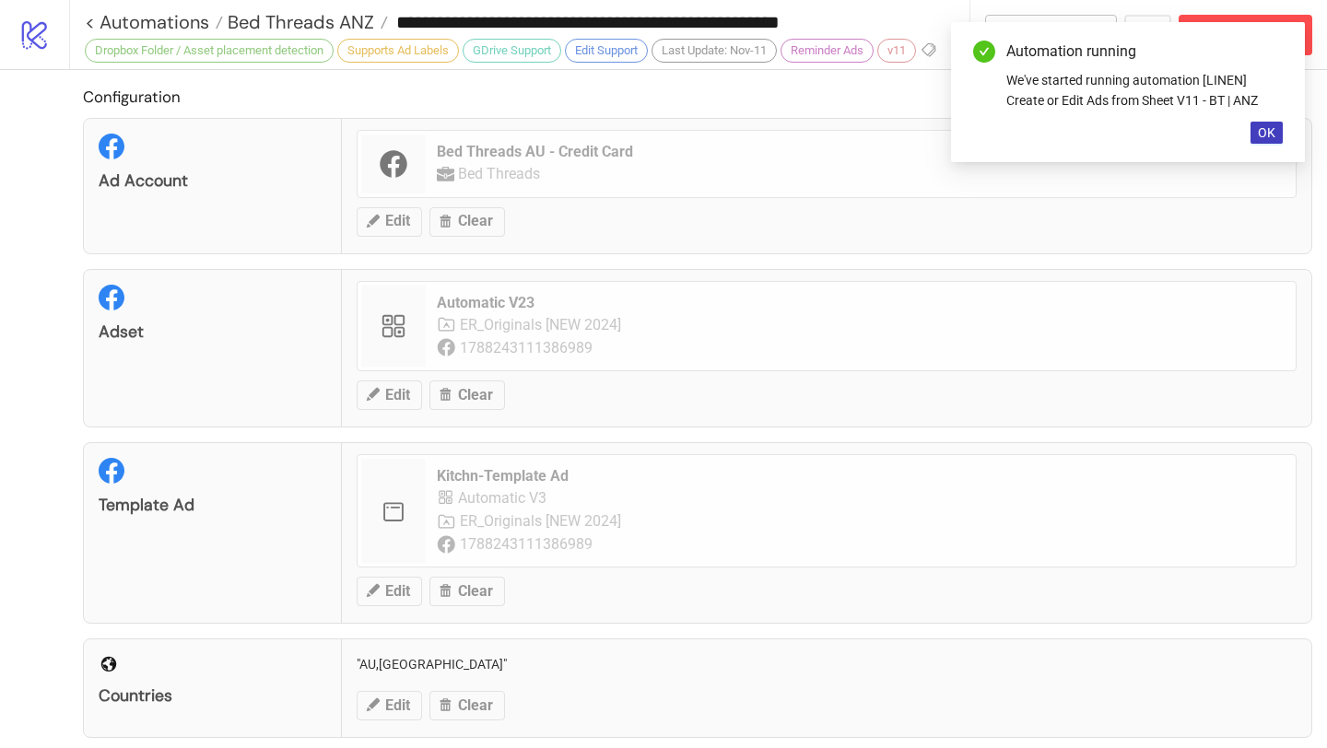  What do you see at coordinates (1144, 52) in the screenshot?
I see `div: Automation running` at bounding box center [1144, 52].